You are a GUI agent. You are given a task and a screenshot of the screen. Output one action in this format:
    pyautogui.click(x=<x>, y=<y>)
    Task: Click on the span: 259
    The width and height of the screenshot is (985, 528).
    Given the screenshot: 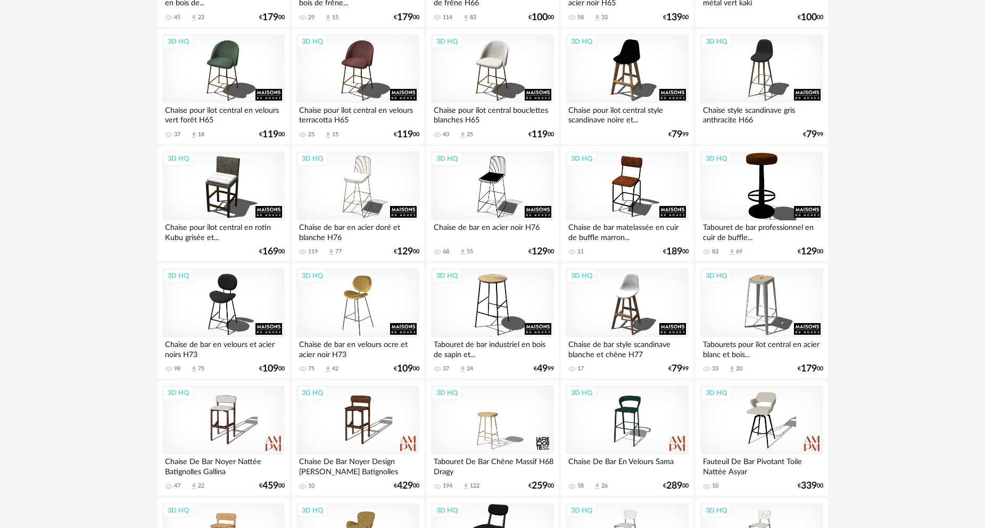 What is the action you would take?
    pyautogui.click(x=540, y=486)
    